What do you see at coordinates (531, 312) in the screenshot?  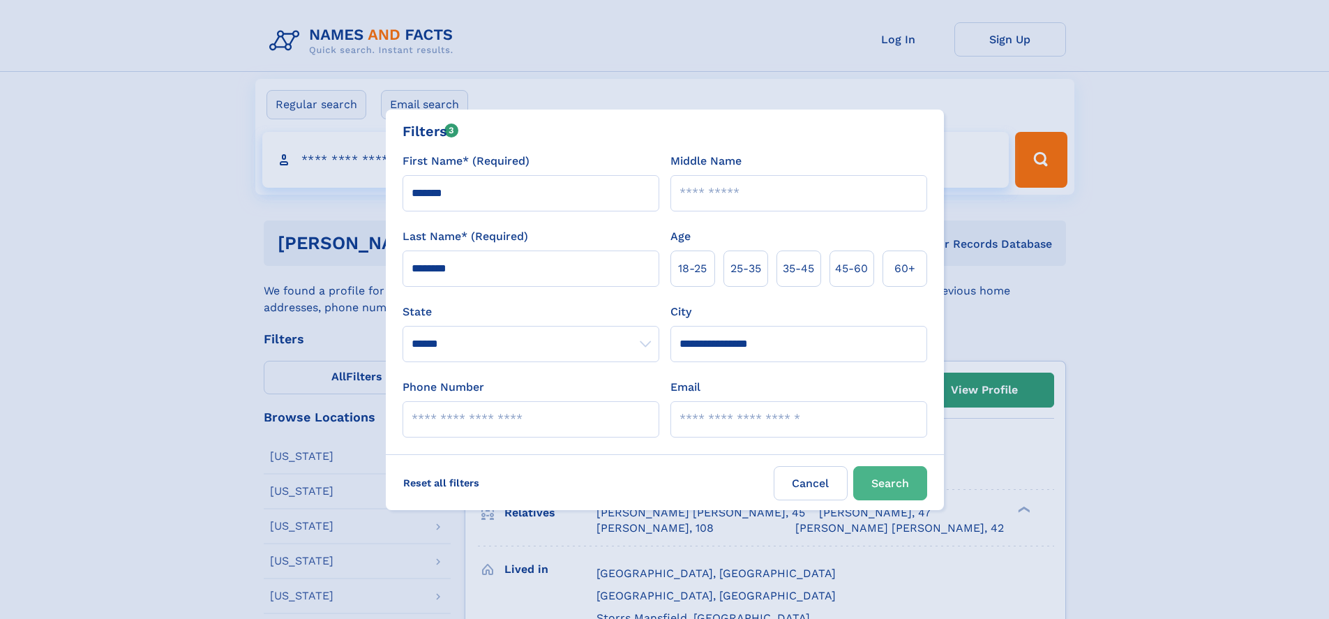 I see `label: State` at bounding box center [531, 312].